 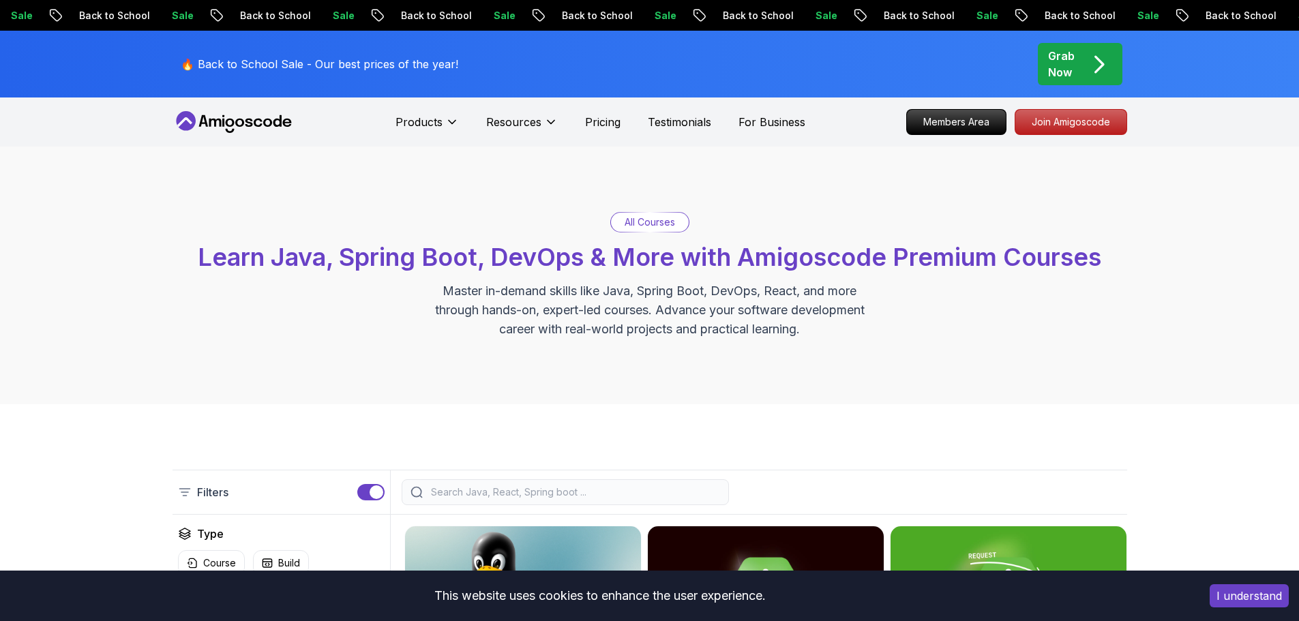 I want to click on a: Members Area, so click(x=956, y=122).